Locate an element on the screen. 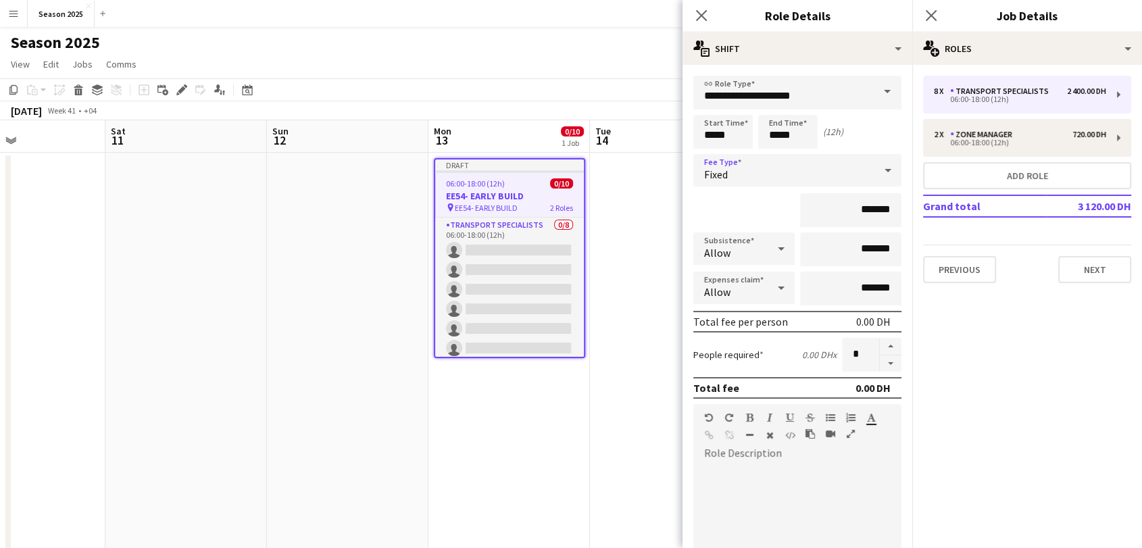 Image resolution: width=1142 pixels, height=548 pixels. div: 0.00 DH x is located at coordinates (819, 355).